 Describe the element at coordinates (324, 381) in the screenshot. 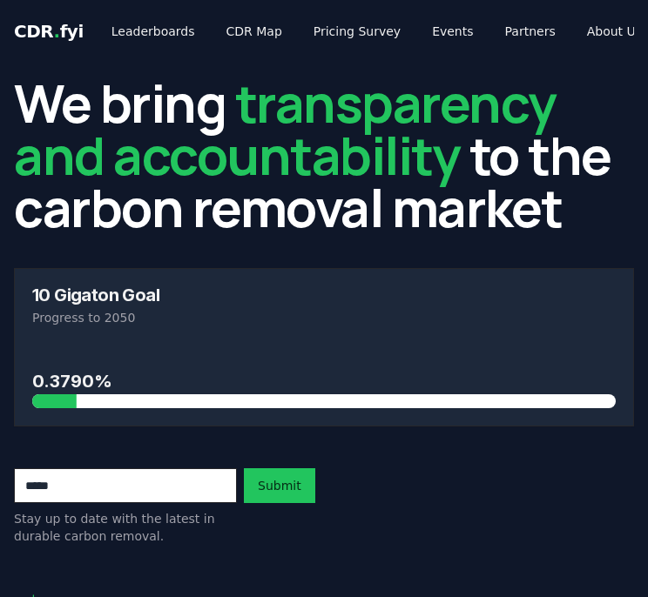

I see `h3: 0.3790%` at that location.